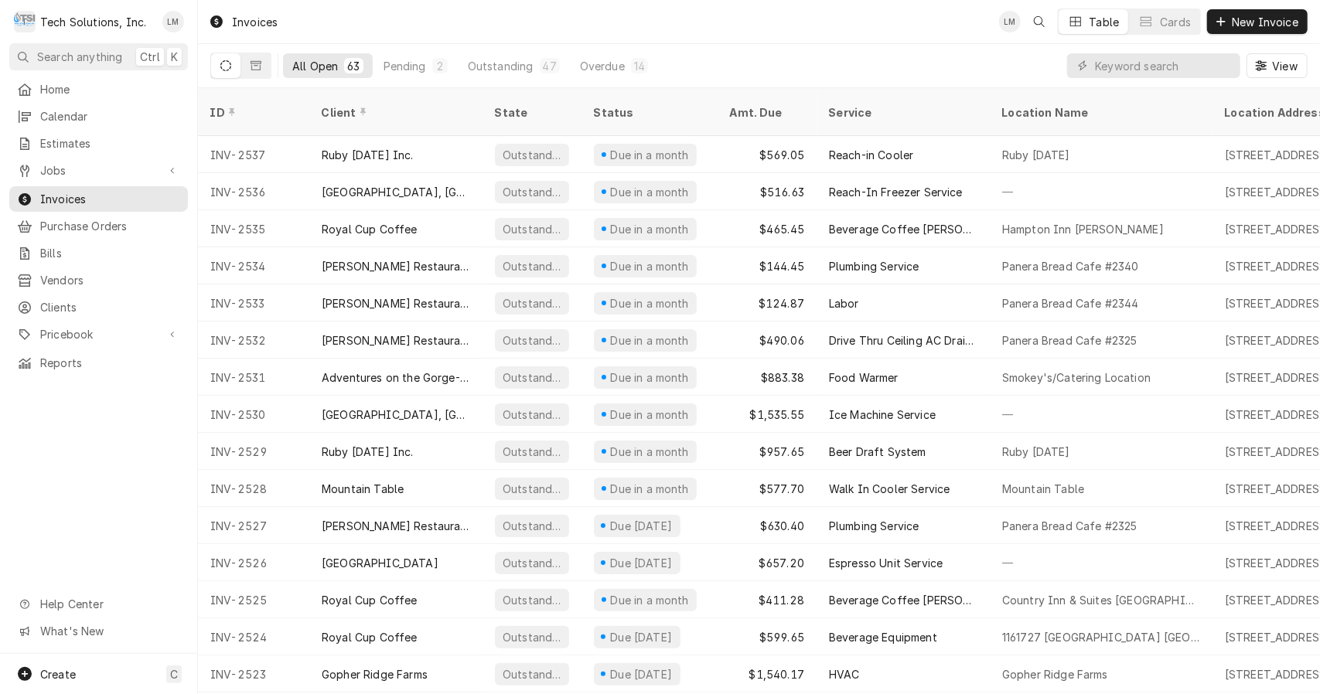 The height and width of the screenshot is (694, 1320). What do you see at coordinates (602, 66) in the screenshot?
I see `div: Overdue` at bounding box center [602, 66].